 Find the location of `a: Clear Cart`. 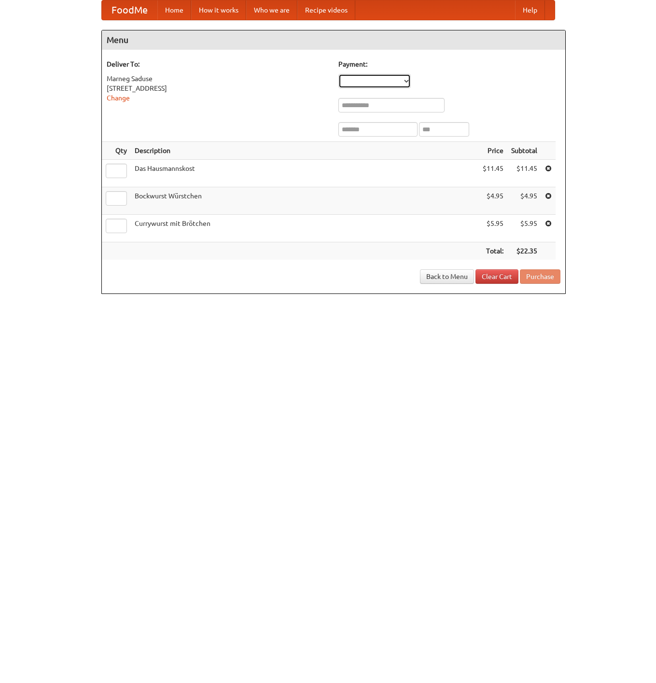

a: Clear Cart is located at coordinates (497, 277).